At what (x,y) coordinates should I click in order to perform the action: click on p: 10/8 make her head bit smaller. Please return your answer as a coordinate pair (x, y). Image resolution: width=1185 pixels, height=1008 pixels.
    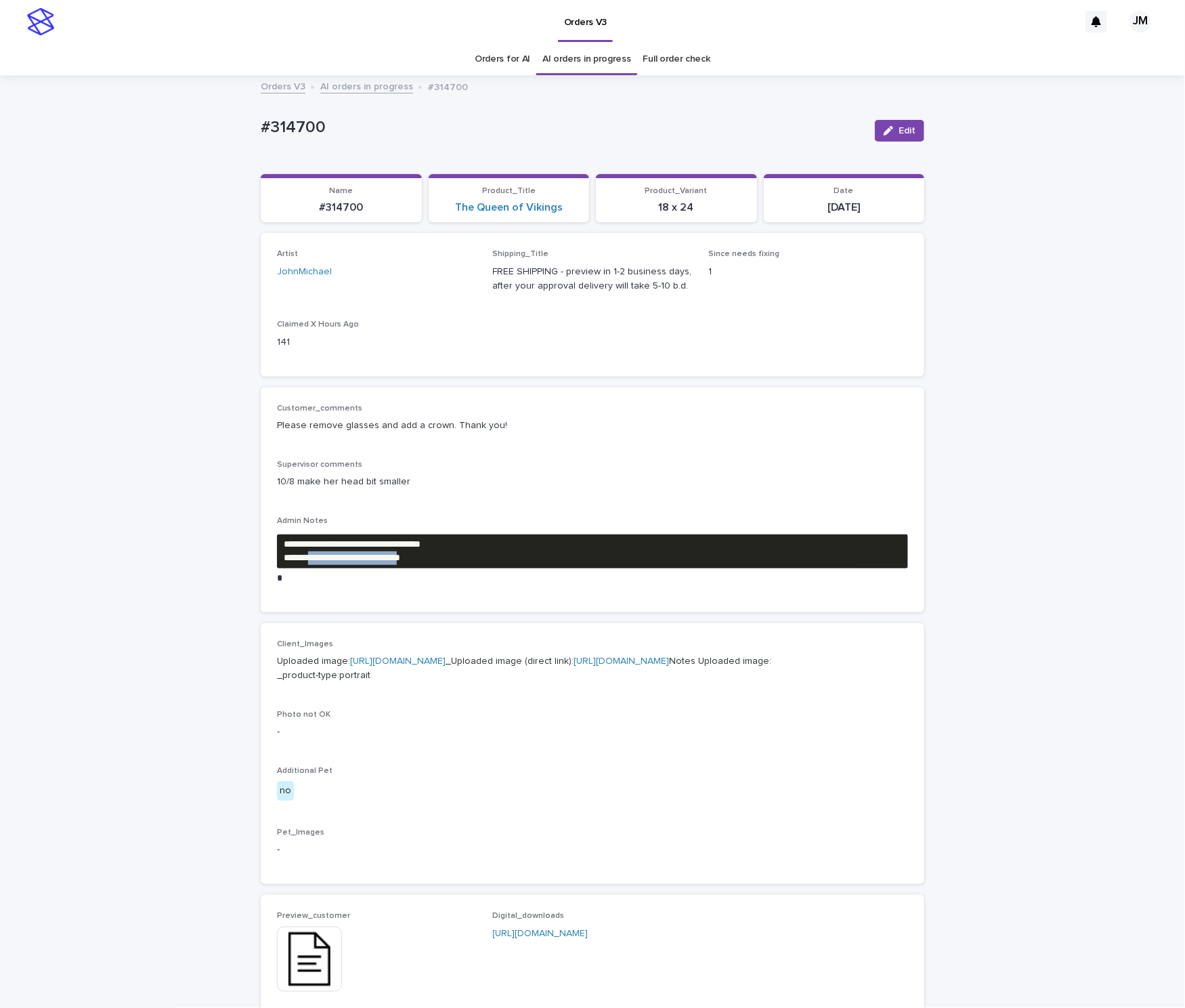
    Looking at the image, I should click on (593, 482).